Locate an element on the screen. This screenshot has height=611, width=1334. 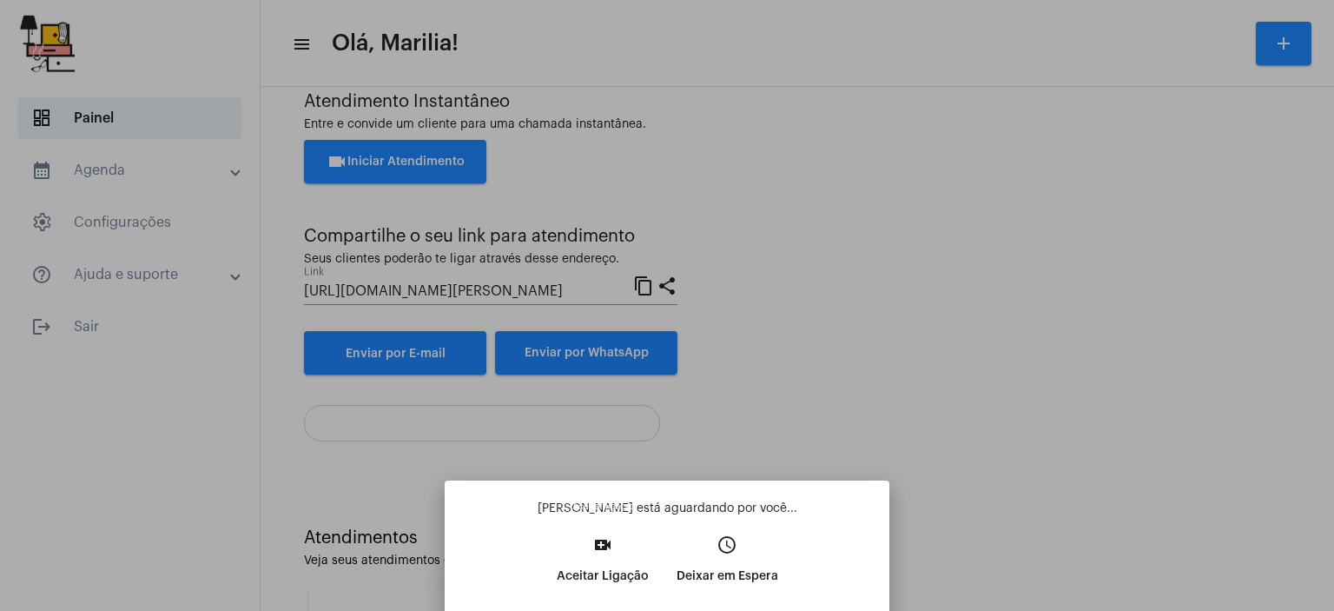
p: Deixar em Espera is located at coordinates (727, 576).